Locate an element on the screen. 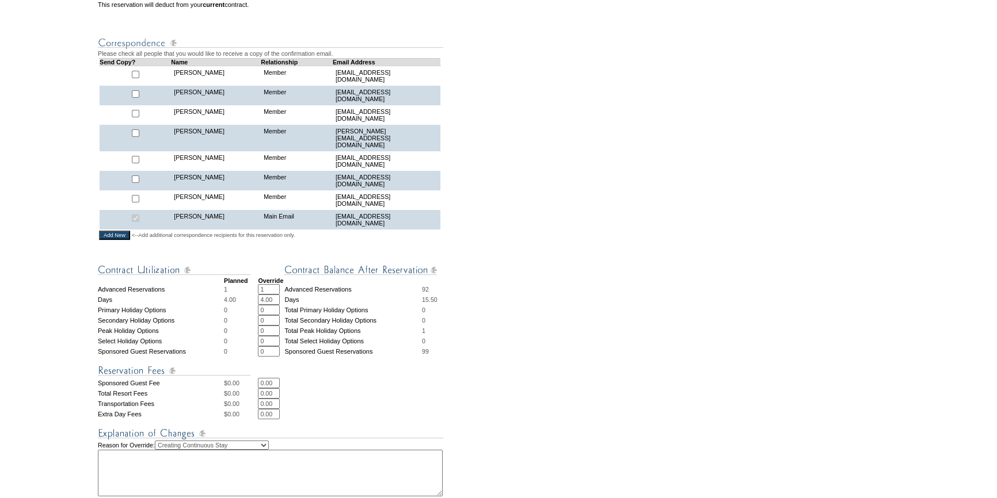  td: Total Primary Holiday Options is located at coordinates (353, 310).